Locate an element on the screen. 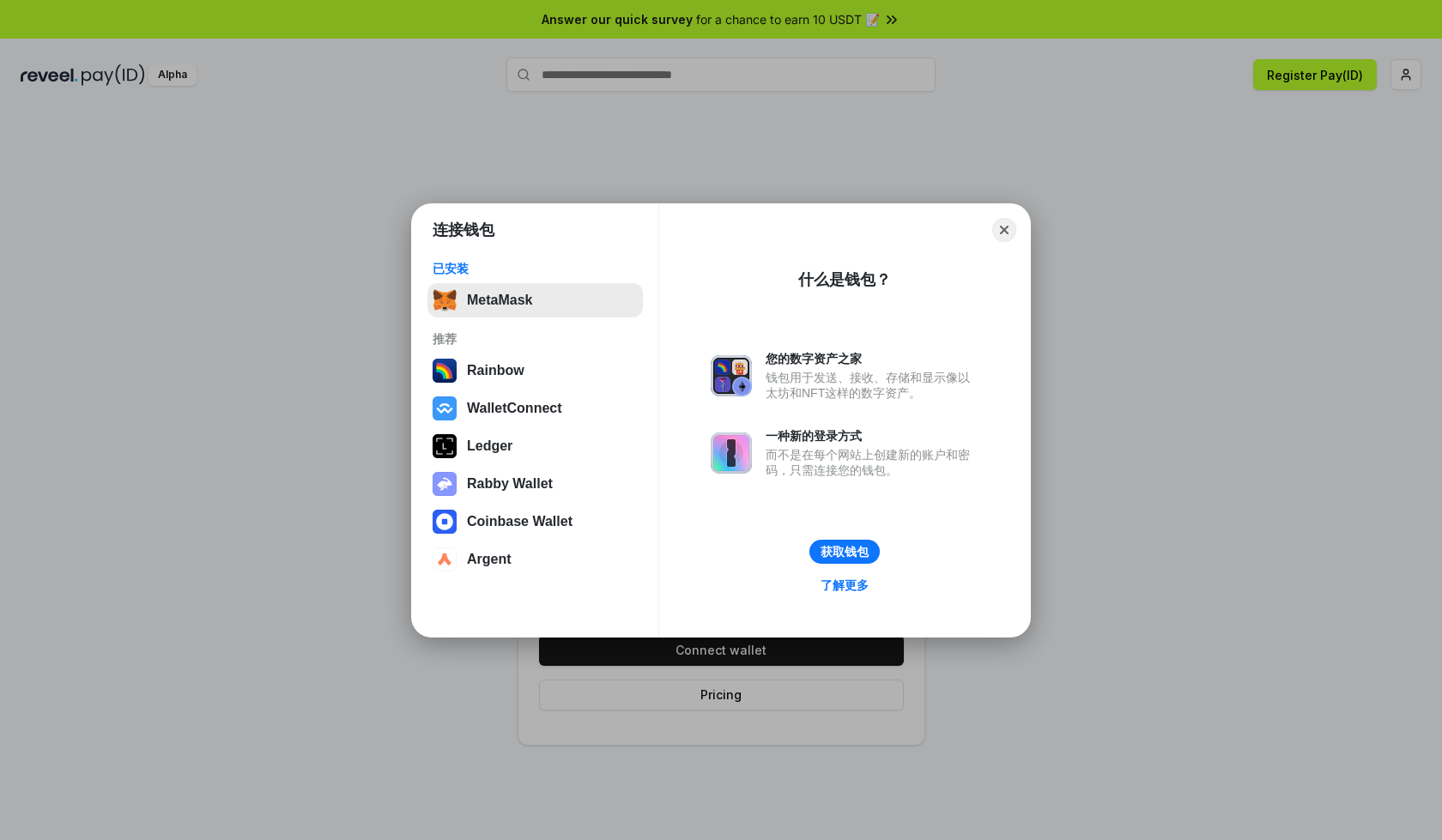  div: 获取钱包 is located at coordinates (845, 552).